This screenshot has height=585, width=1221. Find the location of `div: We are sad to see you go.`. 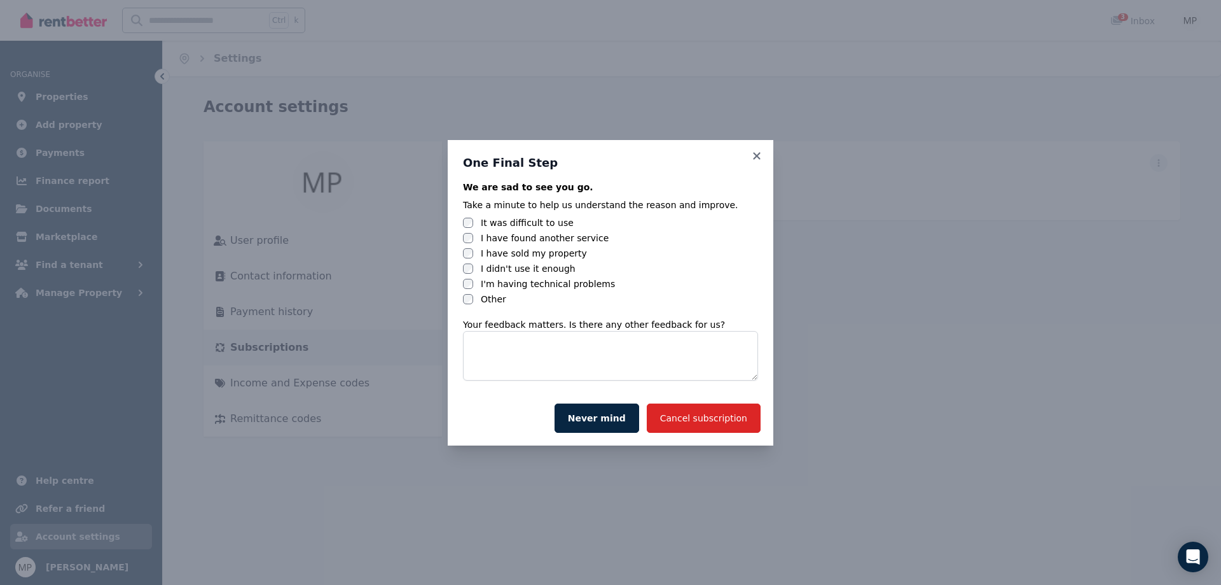

div: We are sad to see you go. is located at coordinates (611, 187).